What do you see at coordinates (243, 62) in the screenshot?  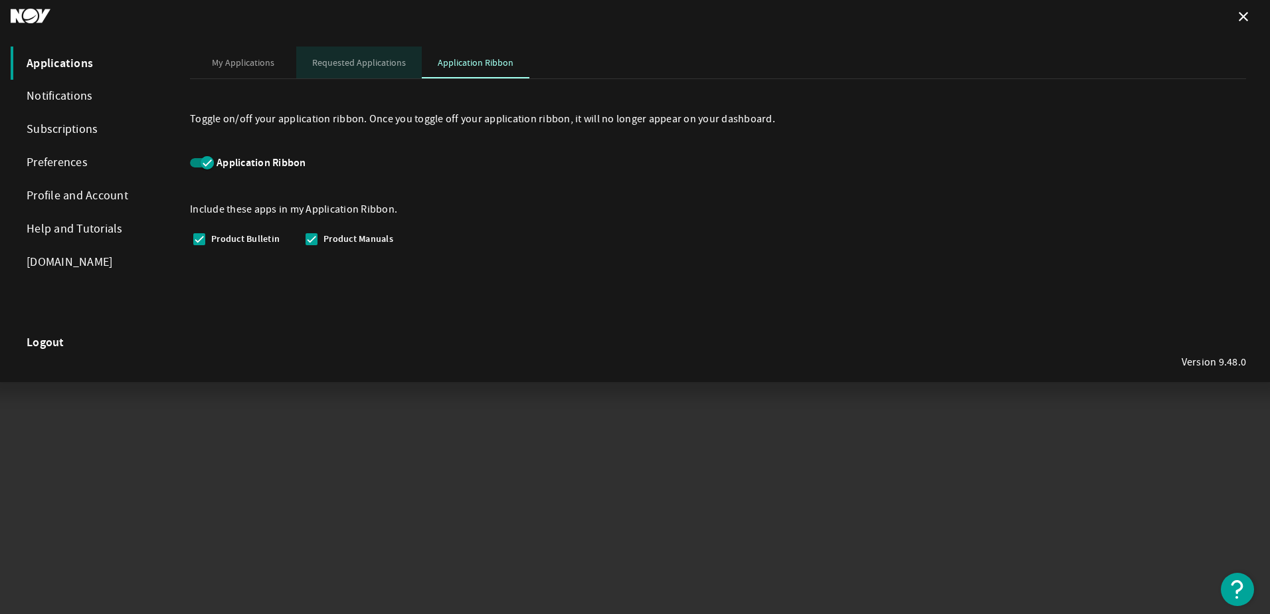 I see `span: My Applications` at bounding box center [243, 62].